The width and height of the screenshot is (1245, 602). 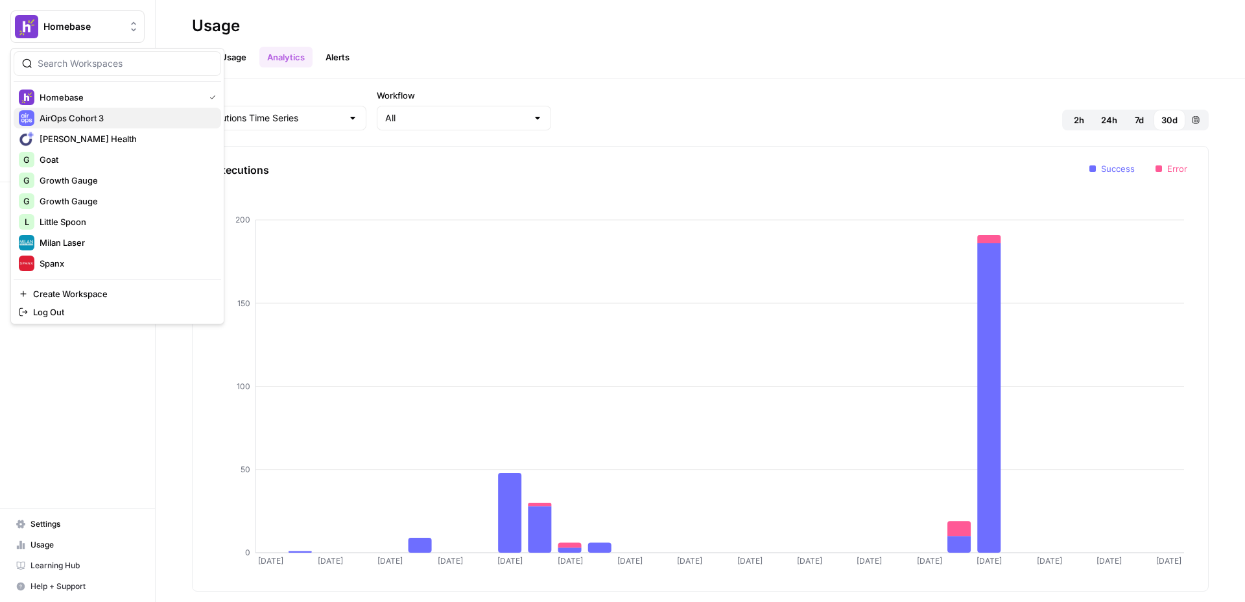 What do you see at coordinates (1079, 120) in the screenshot?
I see `button: 2h` at bounding box center [1079, 120].